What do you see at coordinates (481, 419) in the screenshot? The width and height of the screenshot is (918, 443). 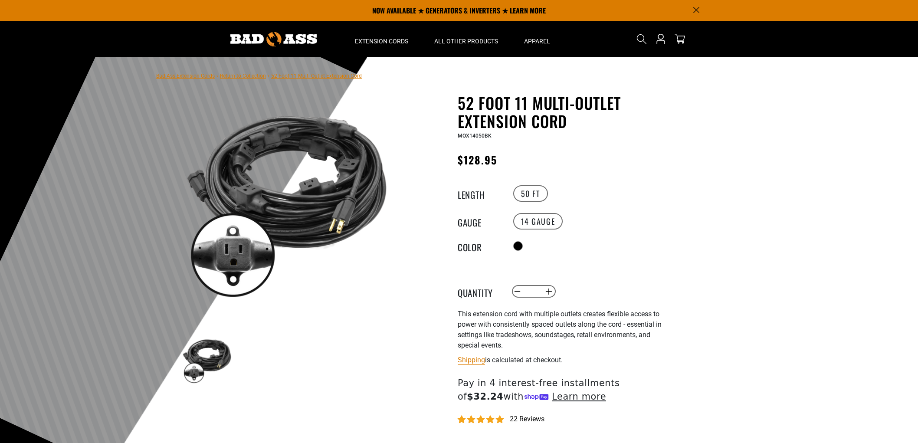 I see `span: 4.95 stars` at bounding box center [481, 419].